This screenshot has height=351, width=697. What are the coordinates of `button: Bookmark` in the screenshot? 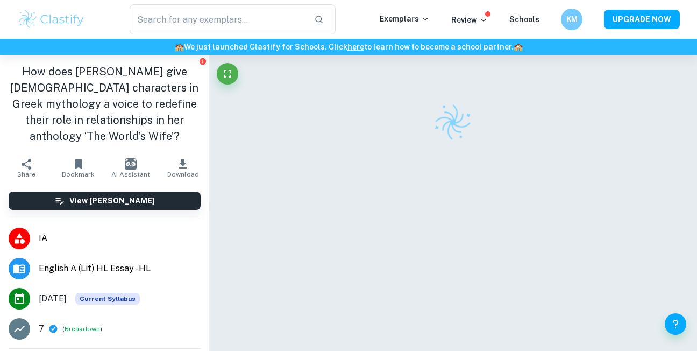 It's located at (78, 168).